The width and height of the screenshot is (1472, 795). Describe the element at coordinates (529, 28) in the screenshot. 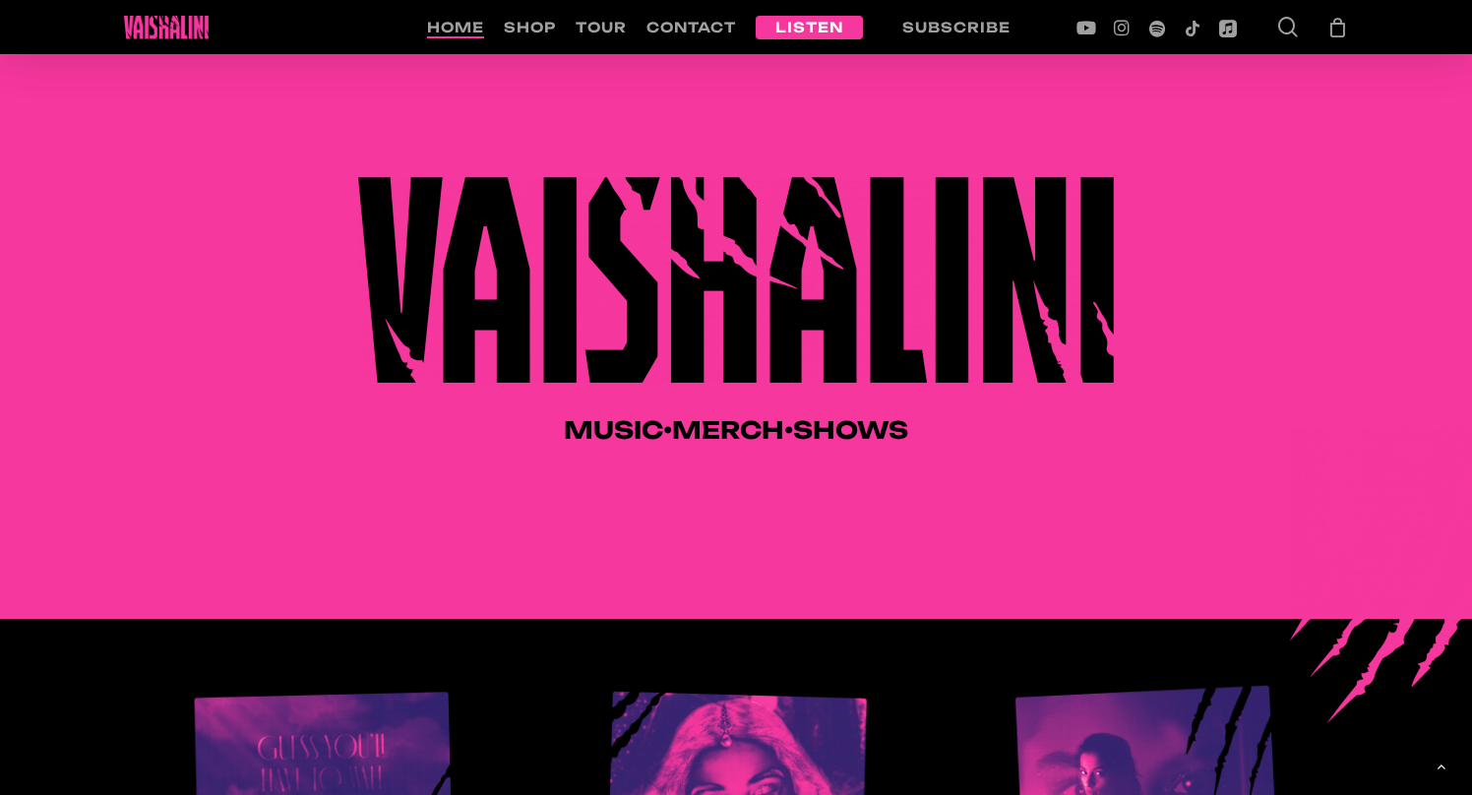

I see `a: shop` at that location.